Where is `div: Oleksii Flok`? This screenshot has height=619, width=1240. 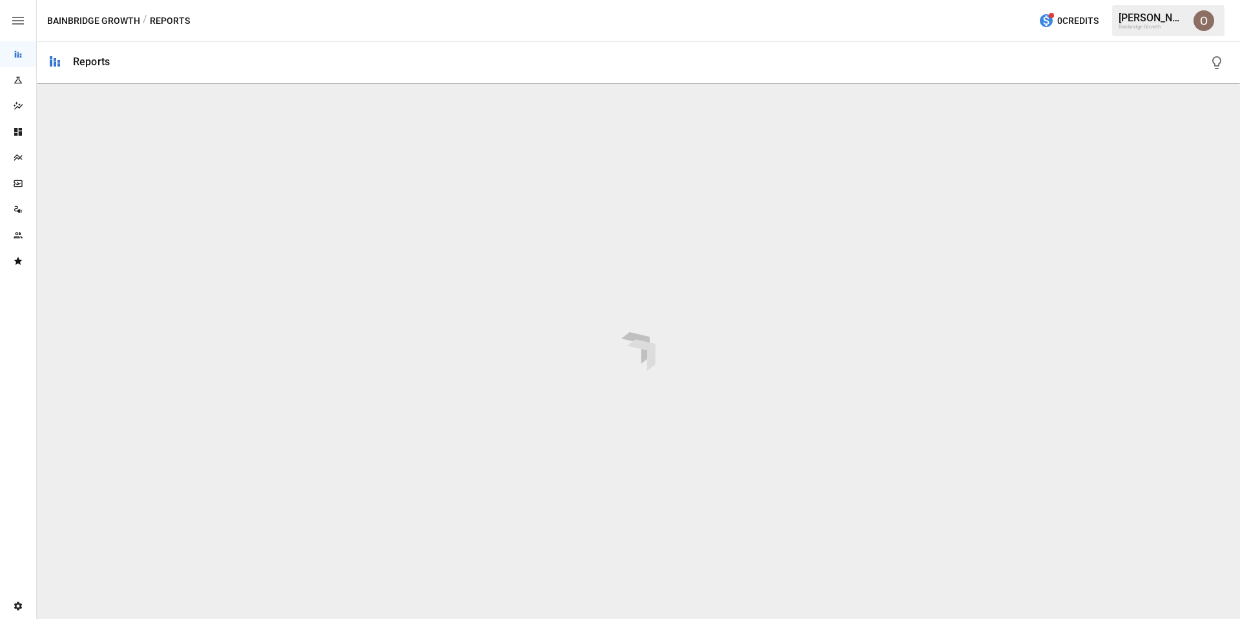 div: Oleksii Flok is located at coordinates (1204, 21).